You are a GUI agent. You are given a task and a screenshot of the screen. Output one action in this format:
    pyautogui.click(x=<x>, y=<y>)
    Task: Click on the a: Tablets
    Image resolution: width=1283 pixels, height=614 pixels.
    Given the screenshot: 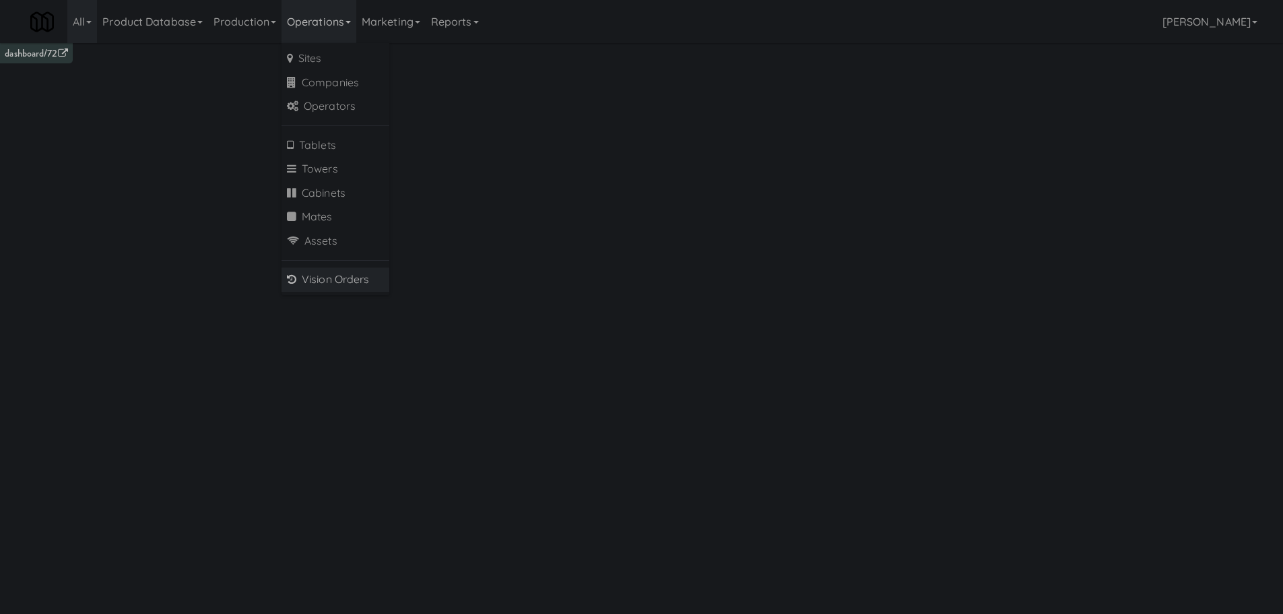 What is the action you would take?
    pyautogui.click(x=335, y=145)
    